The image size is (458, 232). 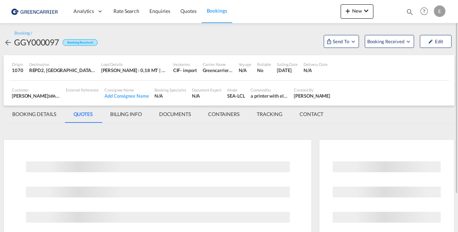 What do you see at coordinates (177, 70) in the screenshot?
I see `div: CIF` at bounding box center [177, 70].